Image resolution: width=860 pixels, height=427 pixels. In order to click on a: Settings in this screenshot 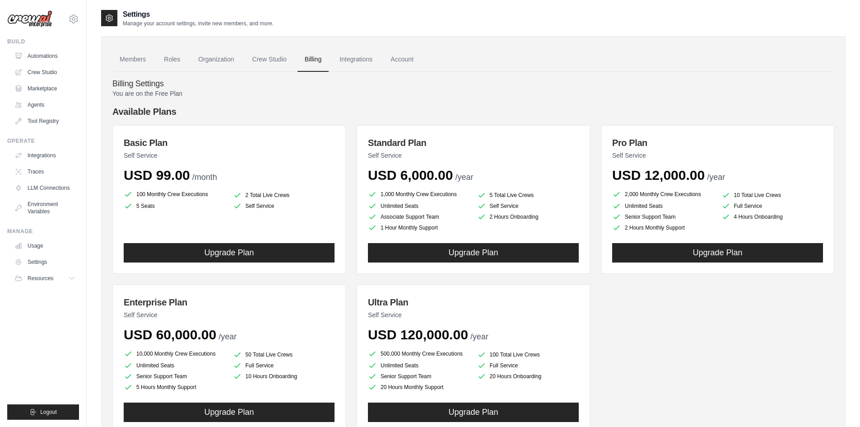, I will do `click(45, 262)`.